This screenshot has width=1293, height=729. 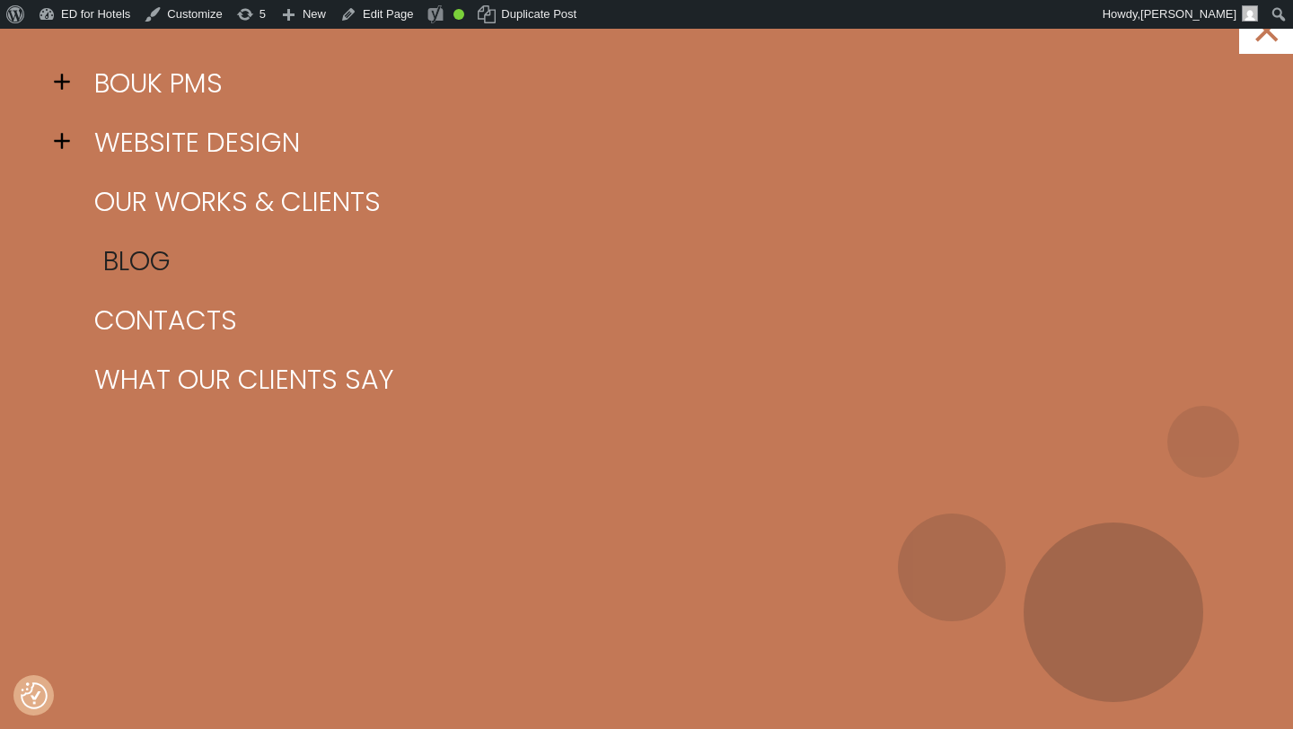 What do you see at coordinates (660, 321) in the screenshot?
I see `a: Contacts` at bounding box center [660, 321].